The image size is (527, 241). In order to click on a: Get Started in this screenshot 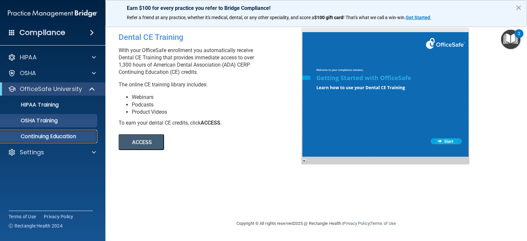, I will do `click(418, 17)`.